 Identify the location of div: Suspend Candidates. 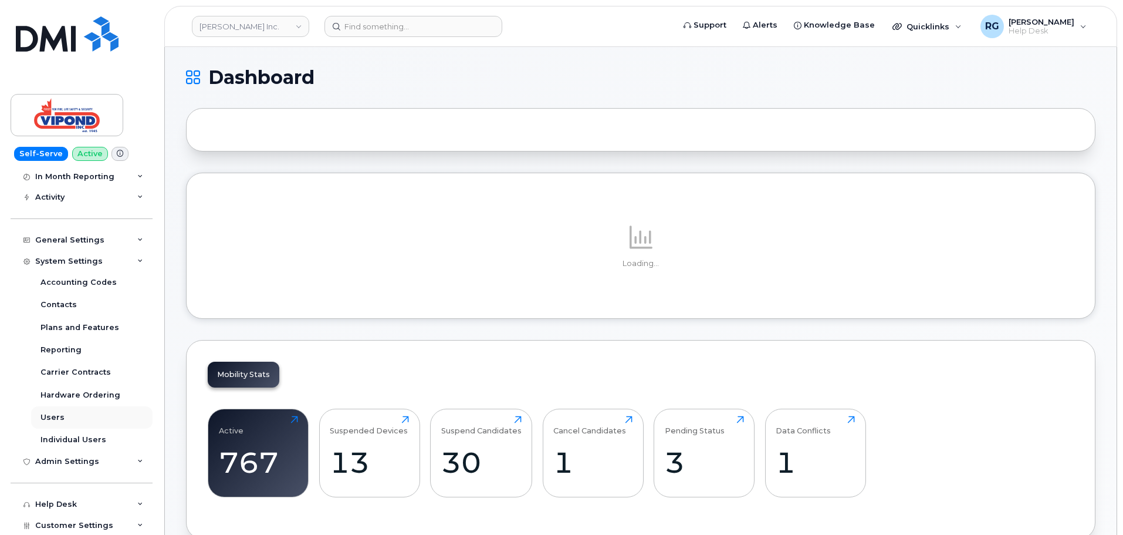
(481, 425).